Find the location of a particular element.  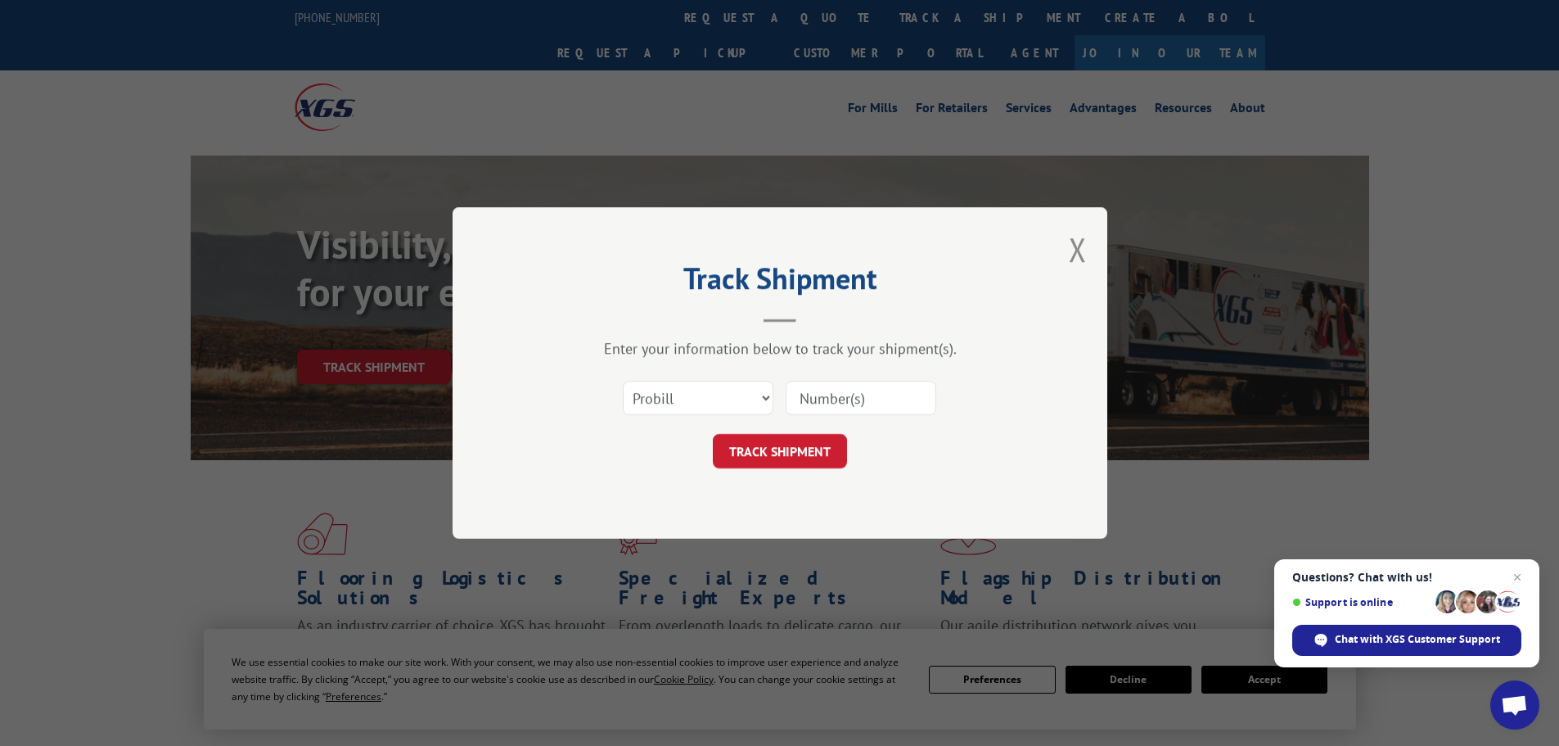

span: Close chat is located at coordinates (1518, 577).